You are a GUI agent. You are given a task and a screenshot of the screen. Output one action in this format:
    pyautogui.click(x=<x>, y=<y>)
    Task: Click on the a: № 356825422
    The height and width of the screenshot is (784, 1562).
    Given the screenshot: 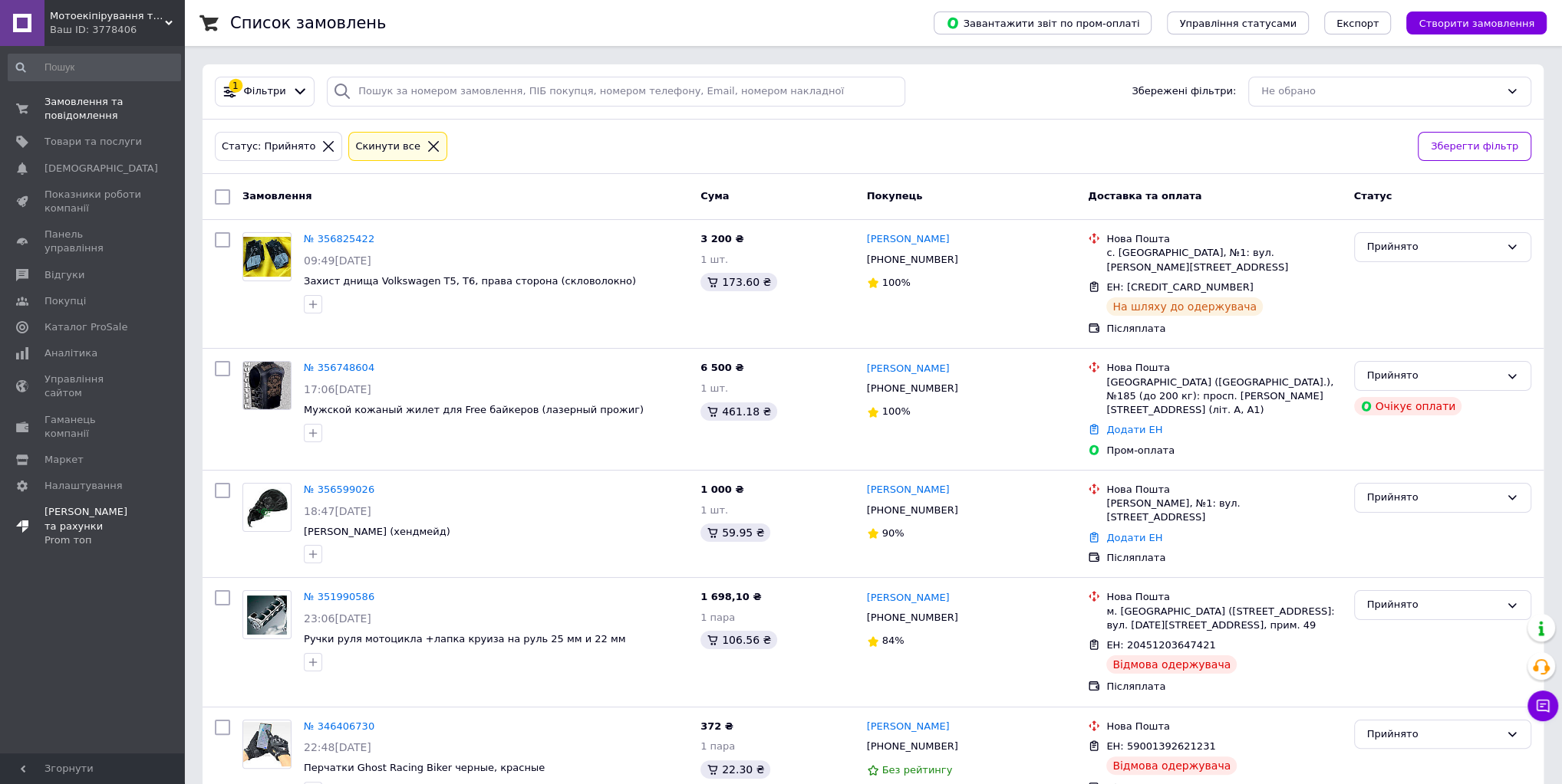 What is the action you would take?
    pyautogui.click(x=339, y=239)
    